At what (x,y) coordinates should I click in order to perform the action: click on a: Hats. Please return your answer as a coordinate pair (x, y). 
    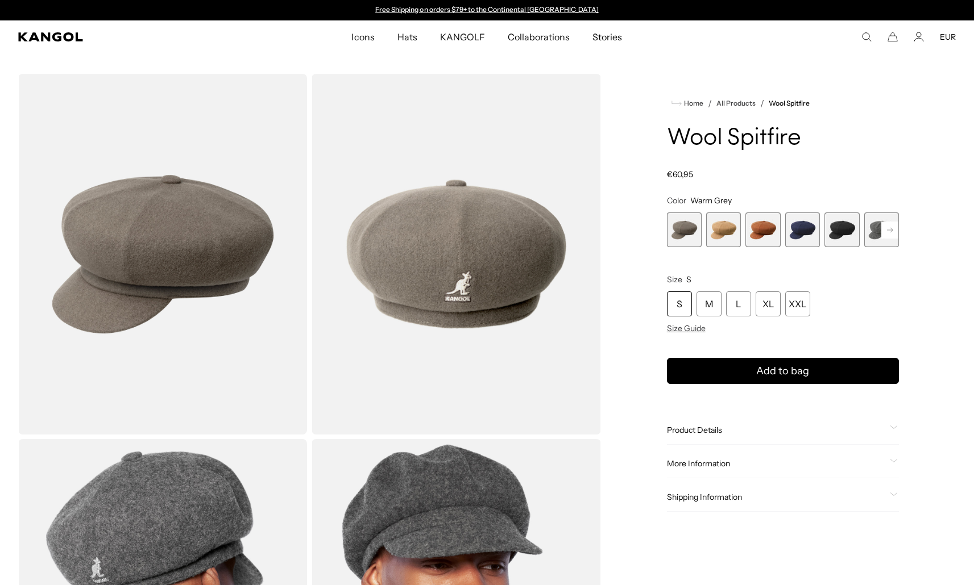
    Looking at the image, I should click on (407, 37).